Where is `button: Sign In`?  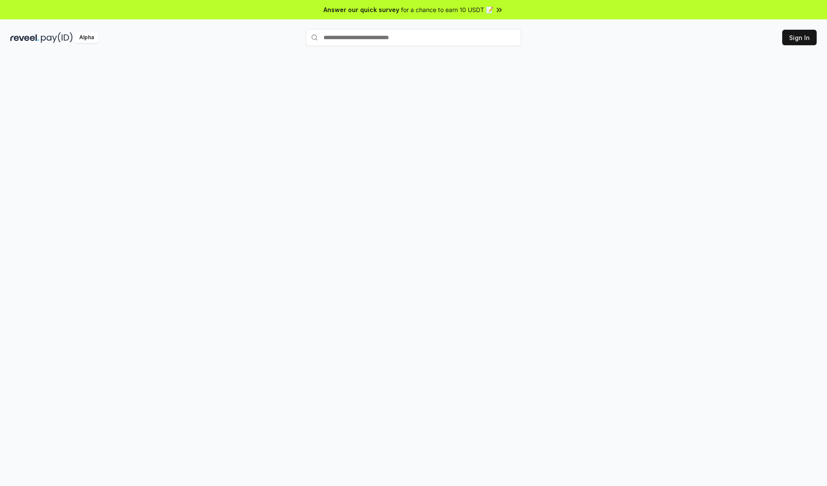
button: Sign In is located at coordinates (799, 37).